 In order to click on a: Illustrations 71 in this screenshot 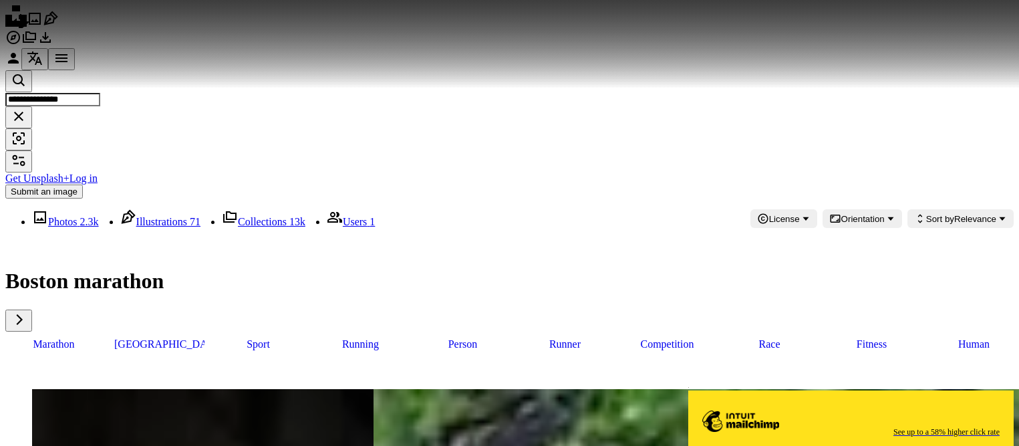, I will do `click(160, 221)`.